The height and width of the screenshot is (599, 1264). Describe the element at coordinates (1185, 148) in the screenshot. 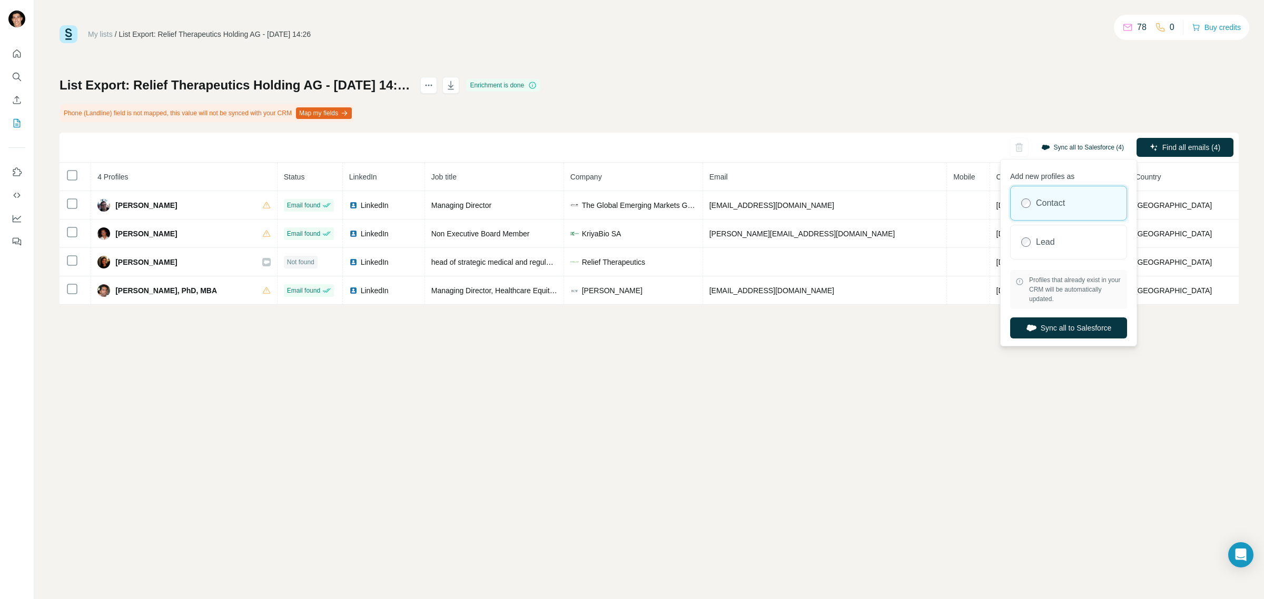

I see `button: Find all emails (4)` at that location.